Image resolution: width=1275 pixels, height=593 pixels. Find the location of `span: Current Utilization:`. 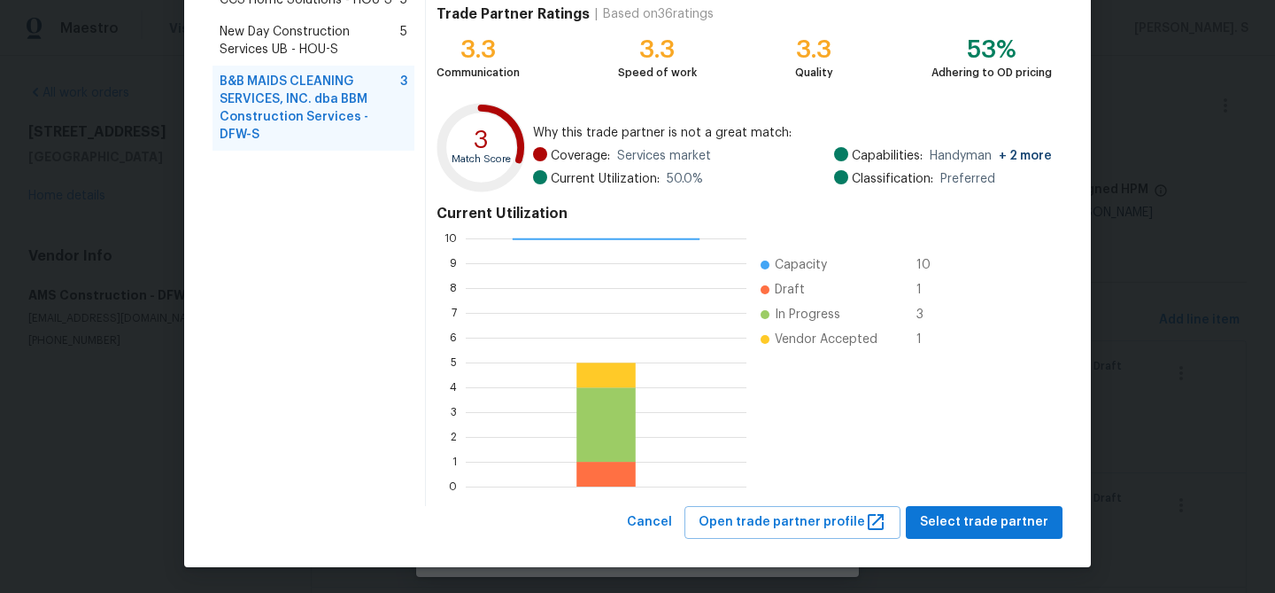

span: Current Utilization: is located at coordinates (605, 179).